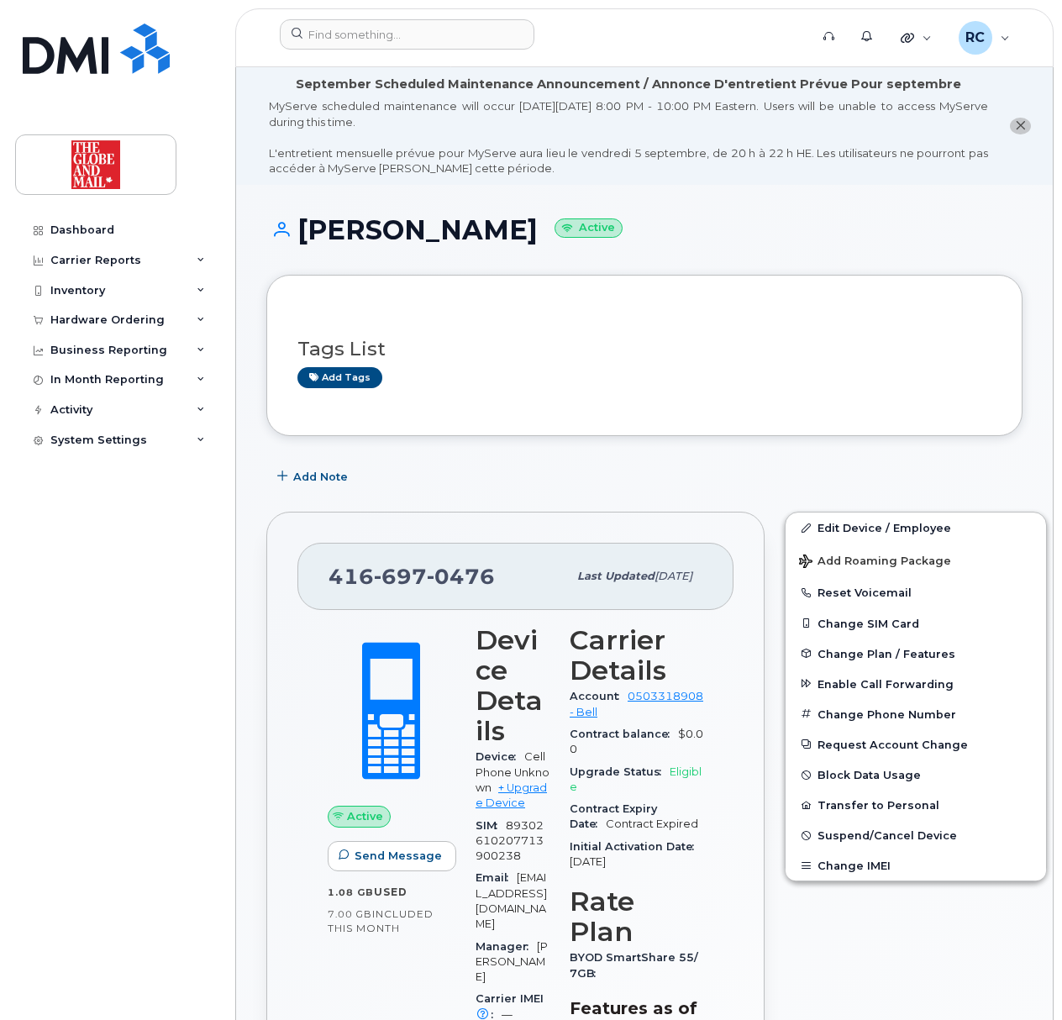 This screenshot has width=1062, height=1020. What do you see at coordinates (636, 703) in the screenshot?
I see `a: 0503318908 - Bell` at bounding box center [636, 703].